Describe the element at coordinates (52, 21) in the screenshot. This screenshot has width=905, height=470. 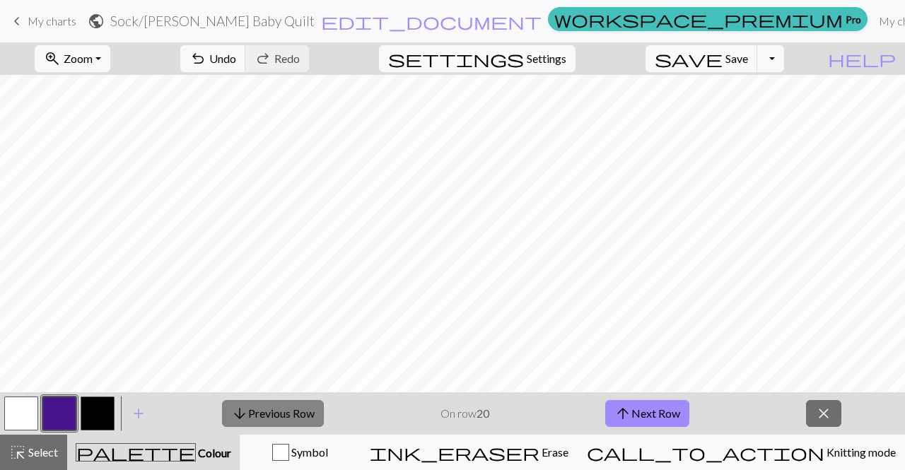
I see `span: My charts` at that location.